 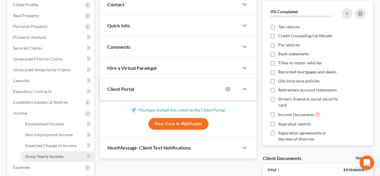 What do you see at coordinates (132, 68) in the screenshot?
I see `span: Hire a Virtual Paralegal` at bounding box center [132, 68].